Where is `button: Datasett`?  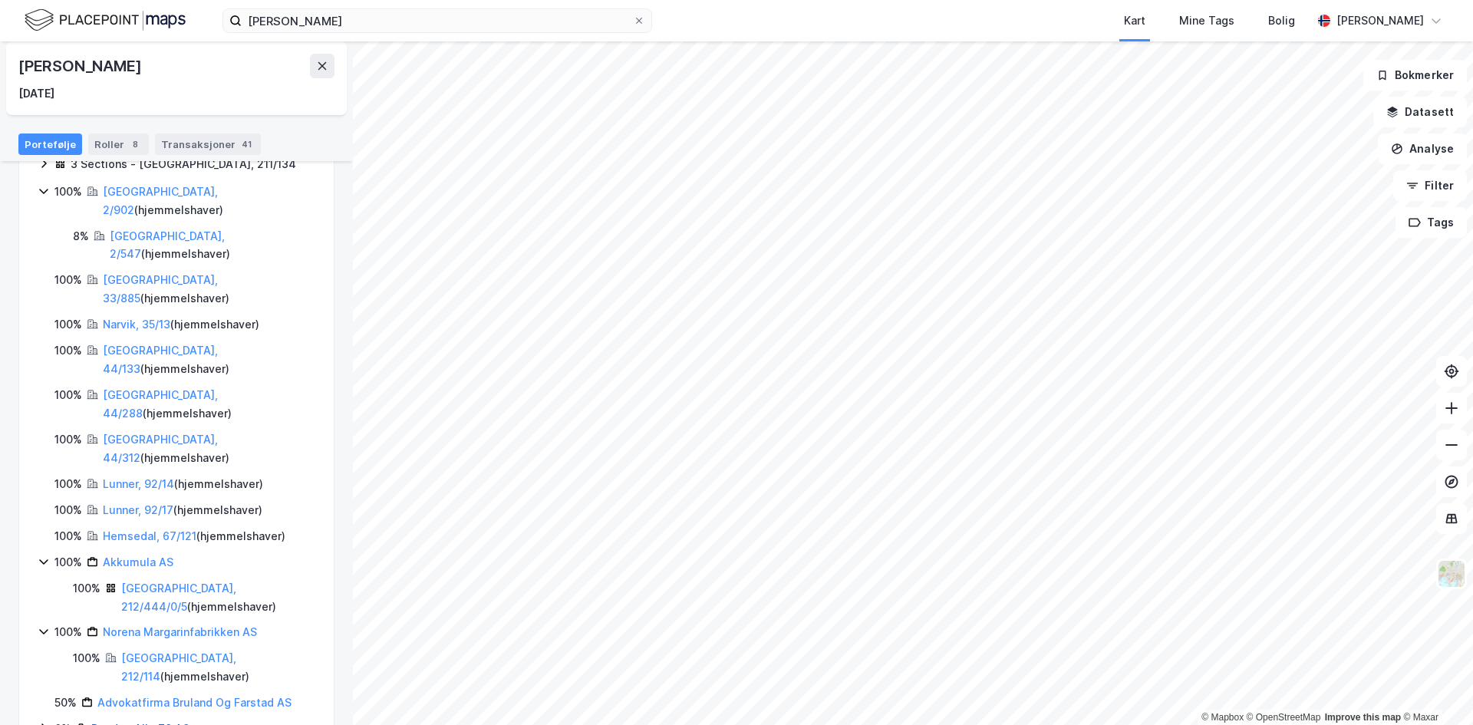
button: Datasett is located at coordinates (1420, 112).